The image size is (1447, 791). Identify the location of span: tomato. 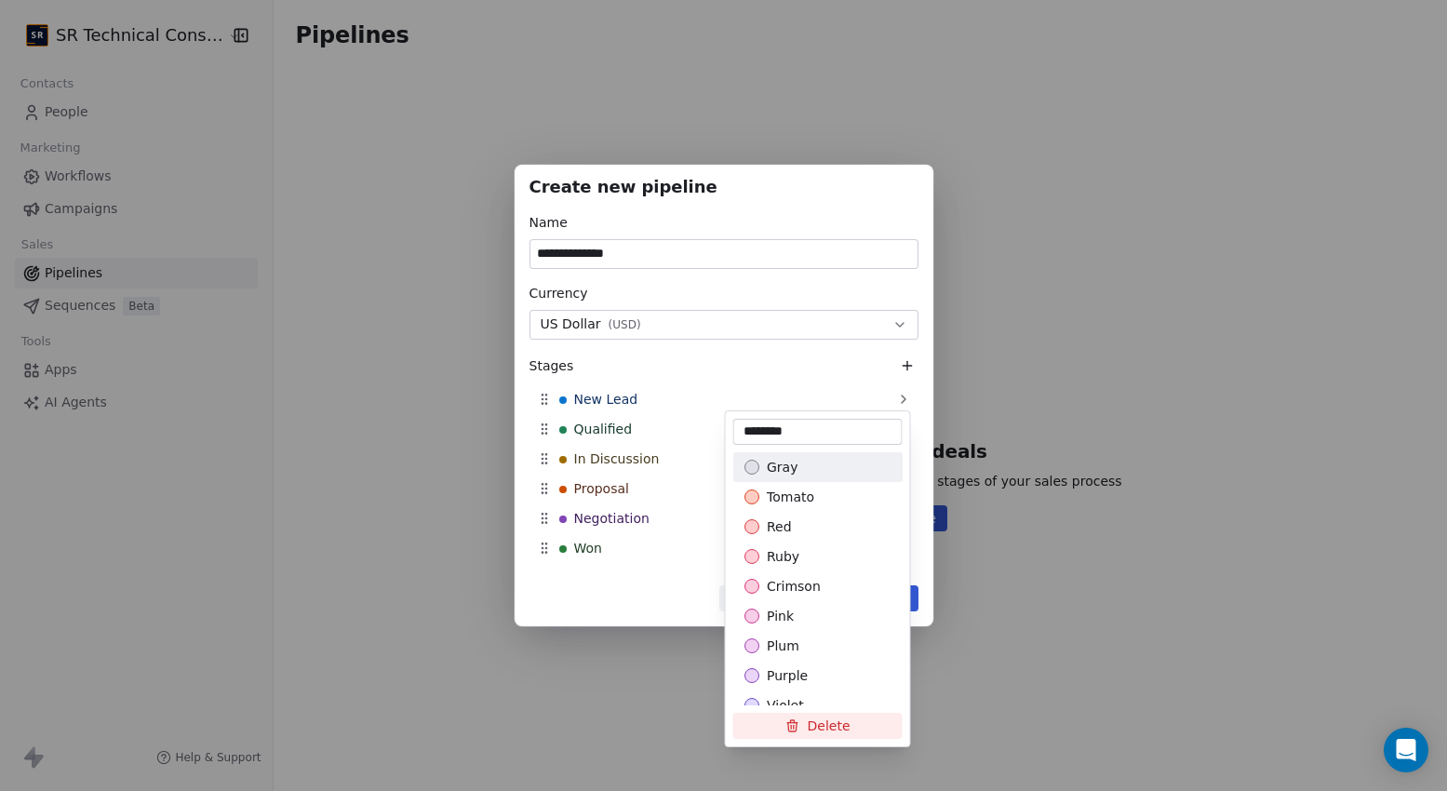
(790, 497).